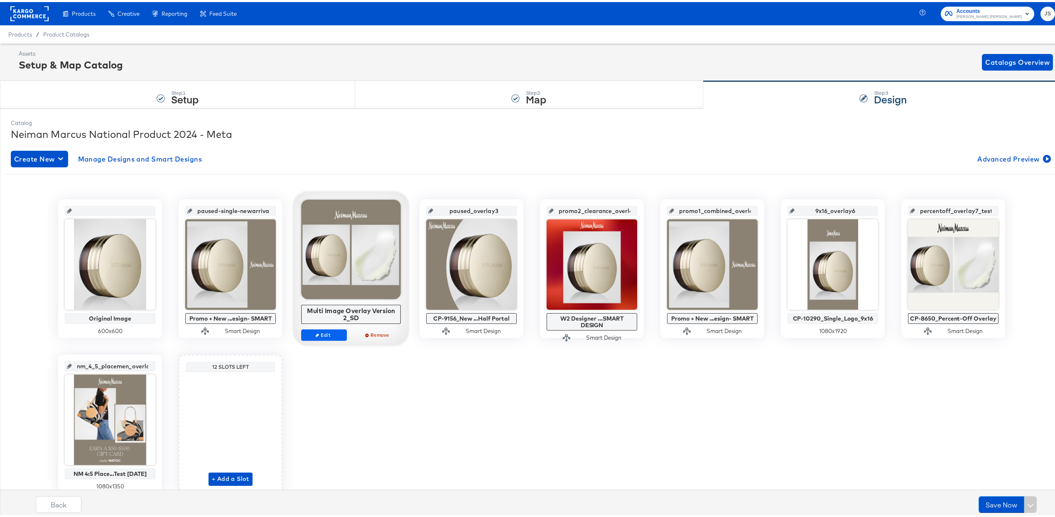 This screenshot has height=517, width=1055. Describe the element at coordinates (833, 317) in the screenshot. I see `div: CP-10290_Single_Logo_9x16` at that location.